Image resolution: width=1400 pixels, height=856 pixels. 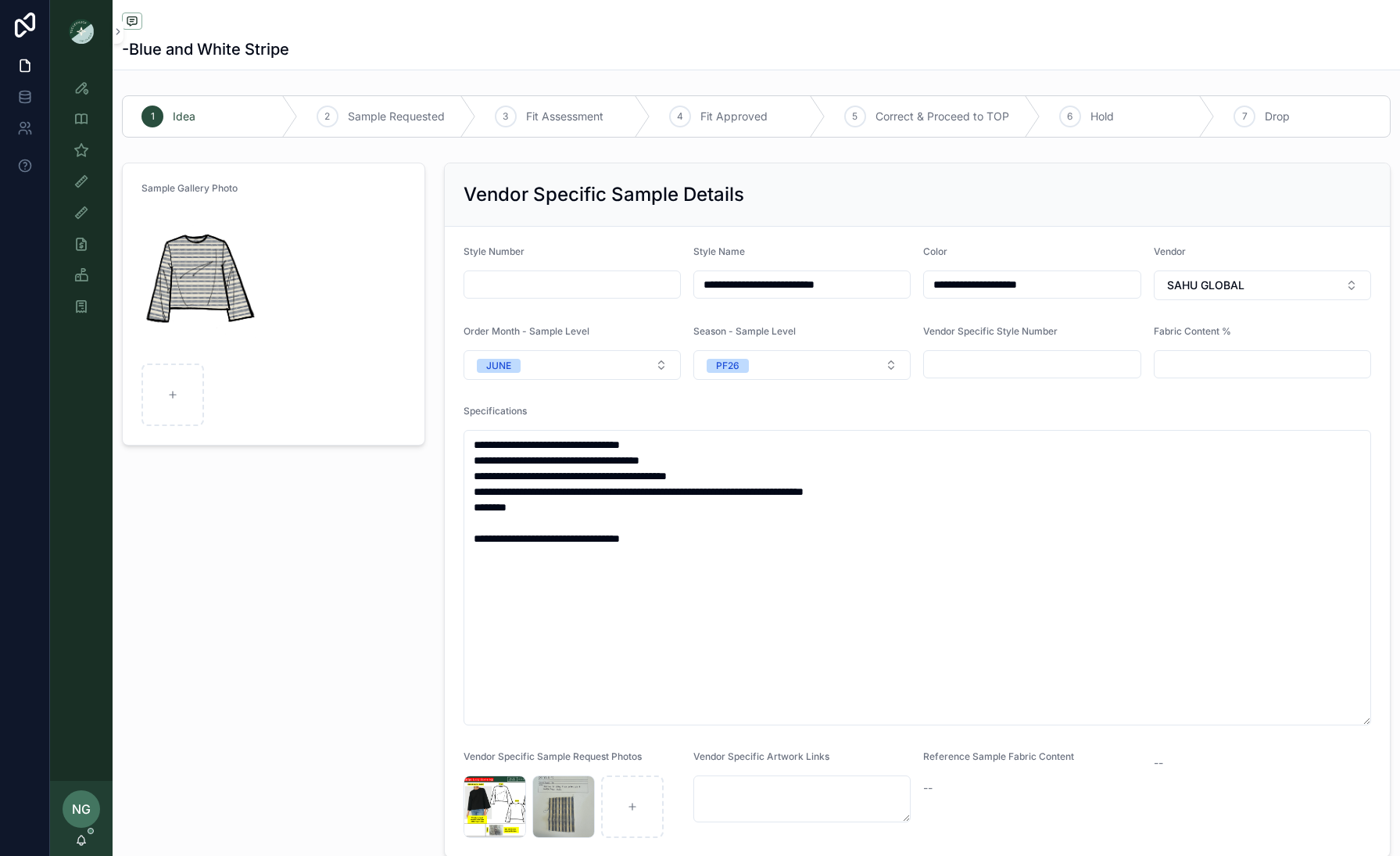 I want to click on span: 2, so click(x=327, y=116).